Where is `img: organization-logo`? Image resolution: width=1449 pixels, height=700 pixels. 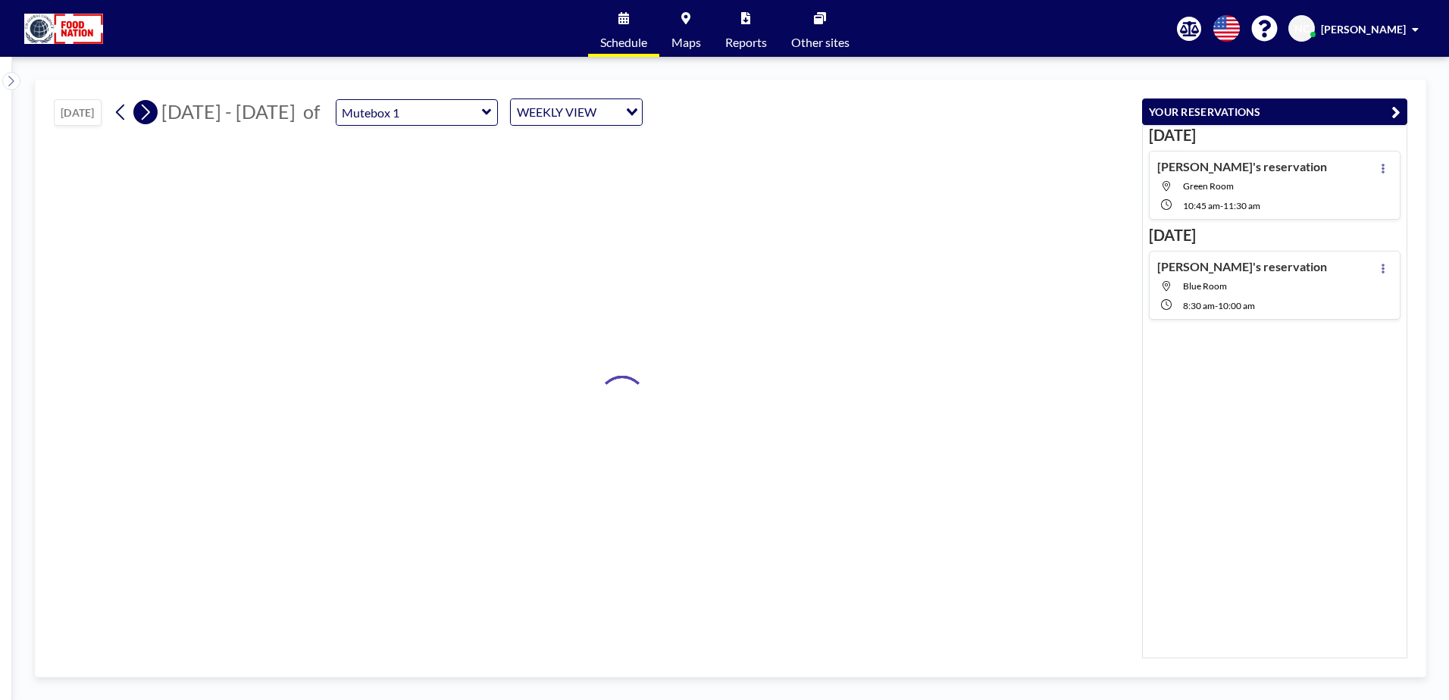 img: organization-logo is located at coordinates (64, 29).